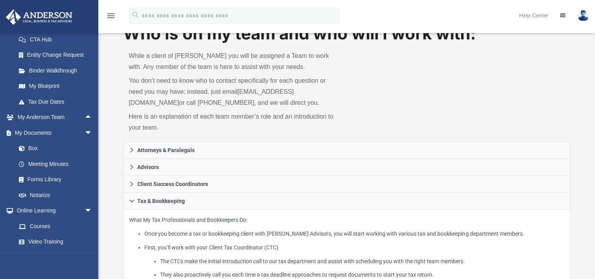  I want to click on a: menu, so click(111, 18).